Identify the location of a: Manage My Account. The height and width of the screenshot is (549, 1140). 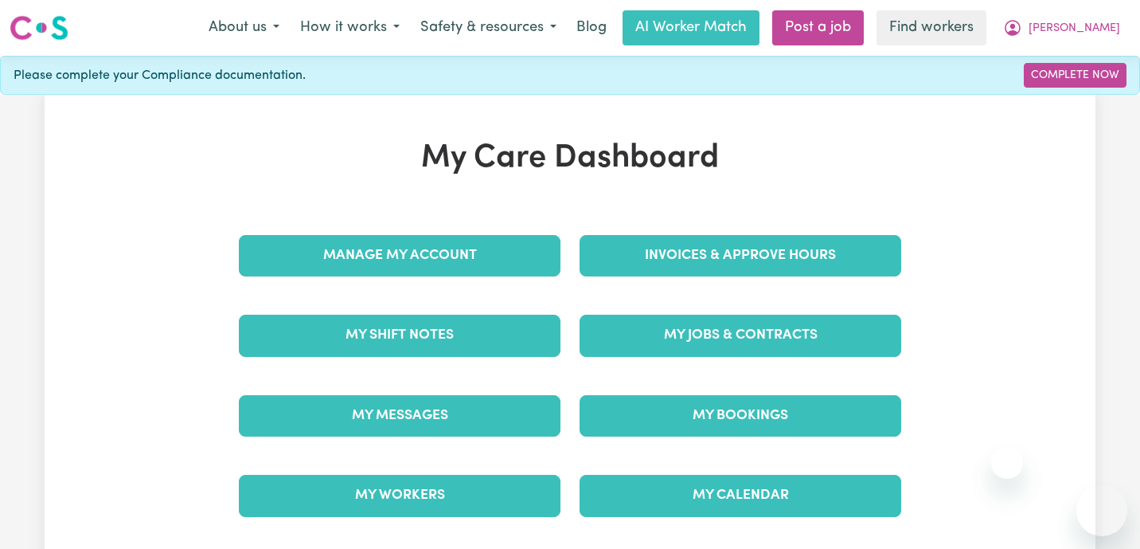
(400, 256).